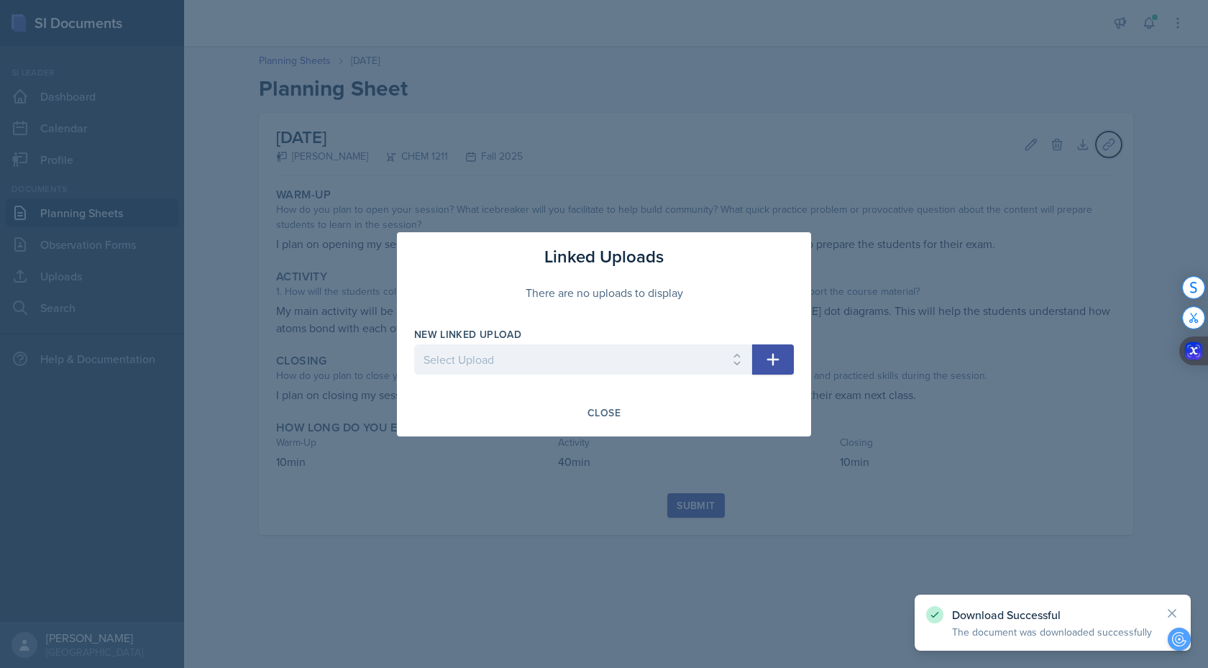 This screenshot has height=668, width=1208. Describe the element at coordinates (467, 334) in the screenshot. I see `label: New Linked Upload` at that location.